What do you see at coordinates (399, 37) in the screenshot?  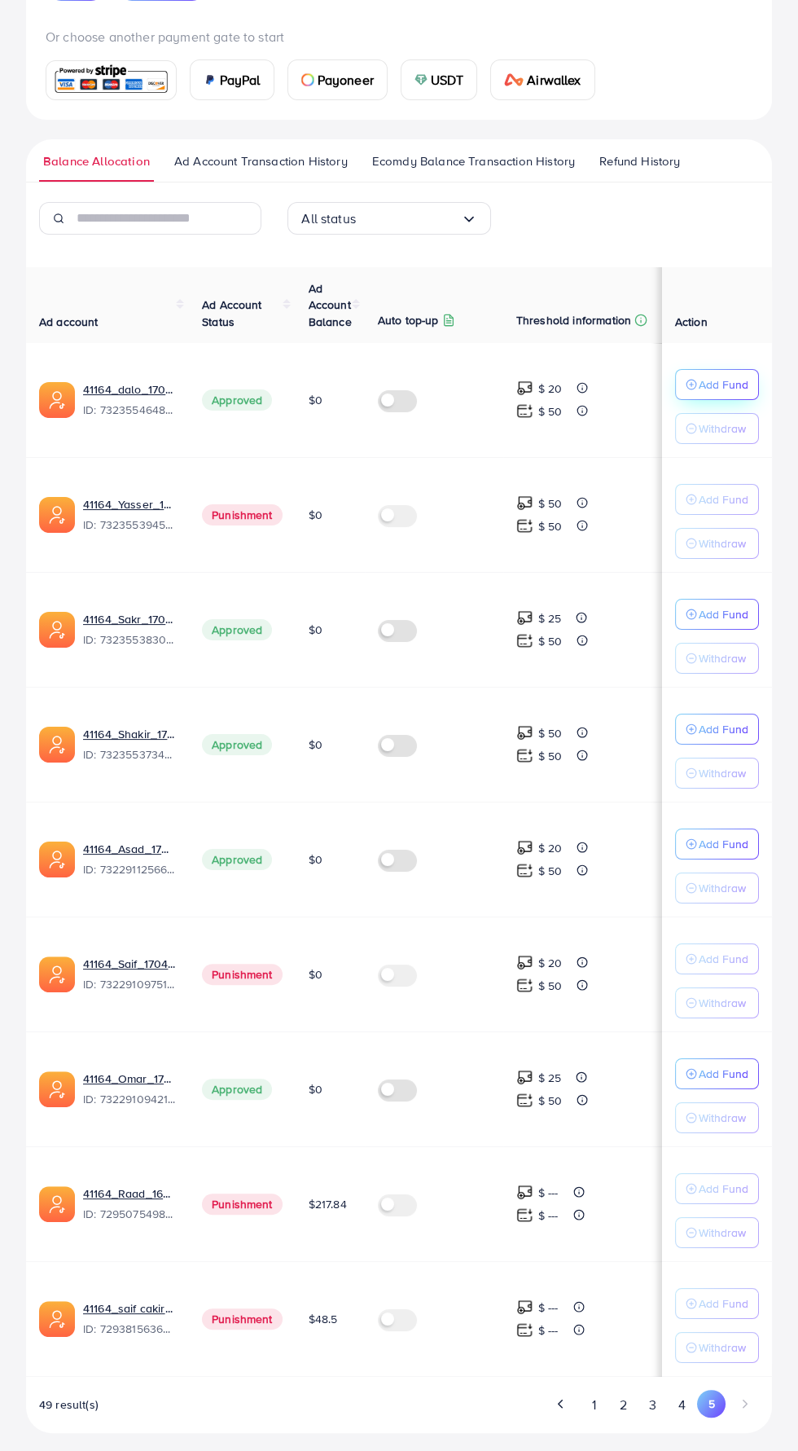 I see `p: Or choose another payment gate to start` at bounding box center [399, 37].